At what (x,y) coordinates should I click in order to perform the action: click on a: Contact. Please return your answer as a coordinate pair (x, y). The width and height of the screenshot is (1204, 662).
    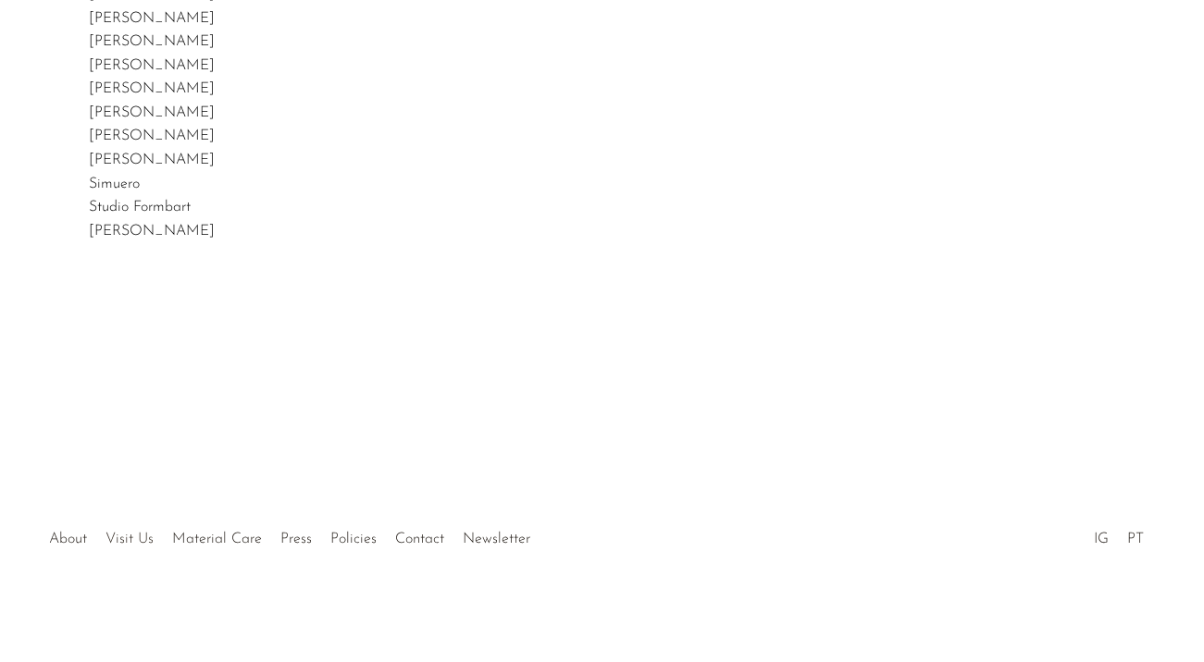
    Looking at the image, I should click on (419, 539).